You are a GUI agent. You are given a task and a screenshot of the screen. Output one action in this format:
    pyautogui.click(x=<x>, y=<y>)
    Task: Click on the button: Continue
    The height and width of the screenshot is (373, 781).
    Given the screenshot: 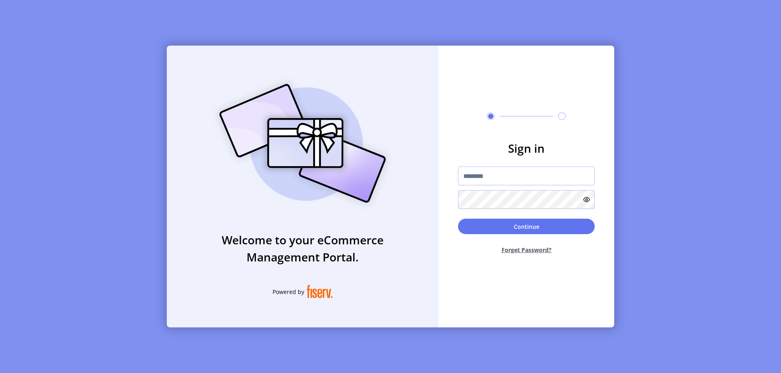 What is the action you would take?
    pyautogui.click(x=527, y=226)
    